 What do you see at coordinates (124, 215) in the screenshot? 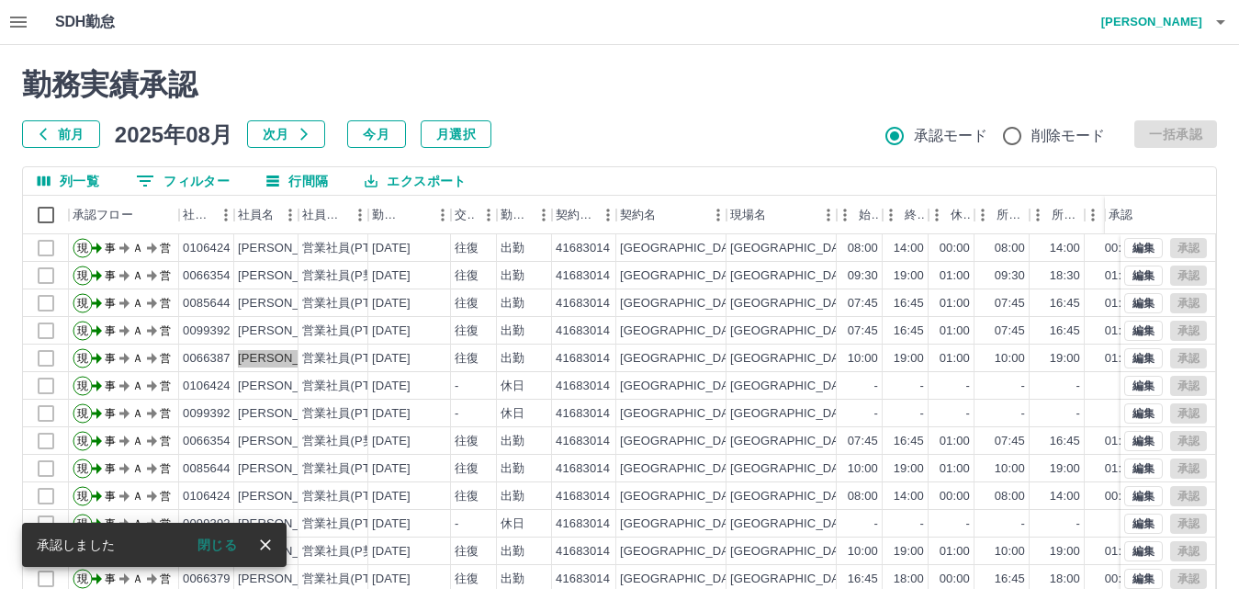
I see `div: 承認フロー` at bounding box center [124, 215].